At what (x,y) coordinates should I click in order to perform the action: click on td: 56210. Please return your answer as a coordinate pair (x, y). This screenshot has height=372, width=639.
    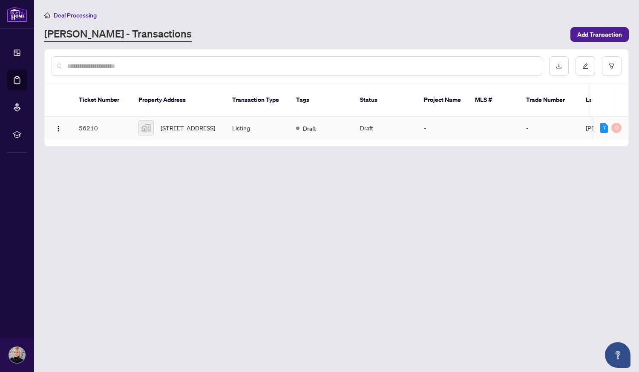
    Looking at the image, I should click on (102, 128).